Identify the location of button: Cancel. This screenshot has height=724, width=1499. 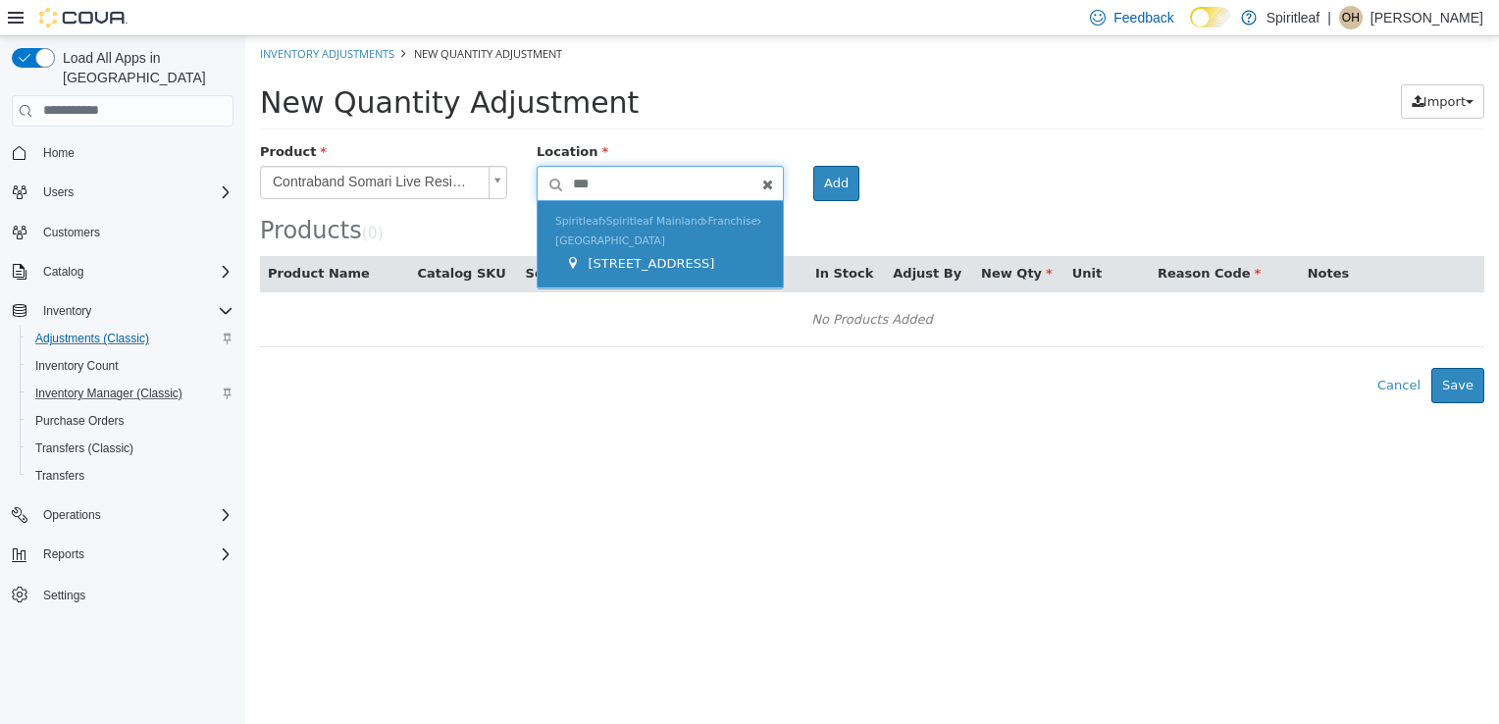
(1154, 349).